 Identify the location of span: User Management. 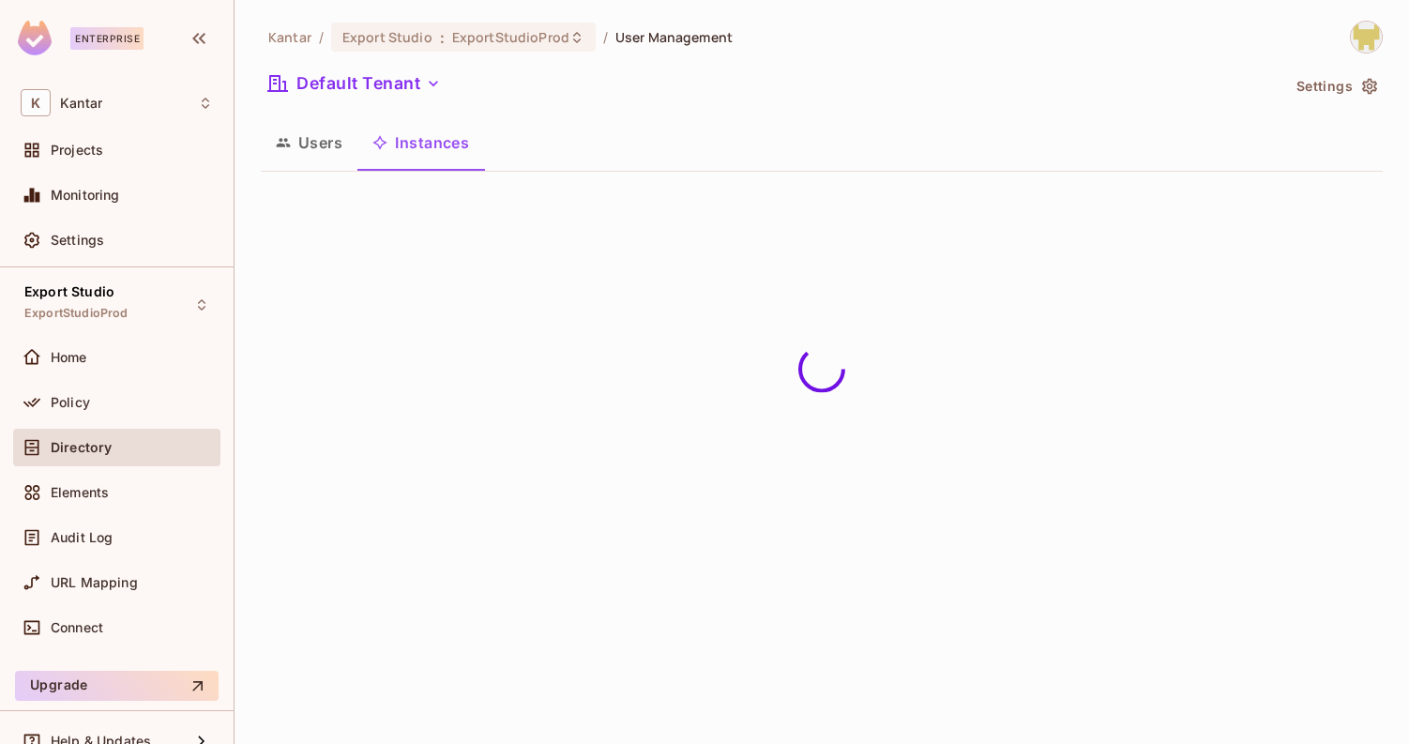
(674, 37).